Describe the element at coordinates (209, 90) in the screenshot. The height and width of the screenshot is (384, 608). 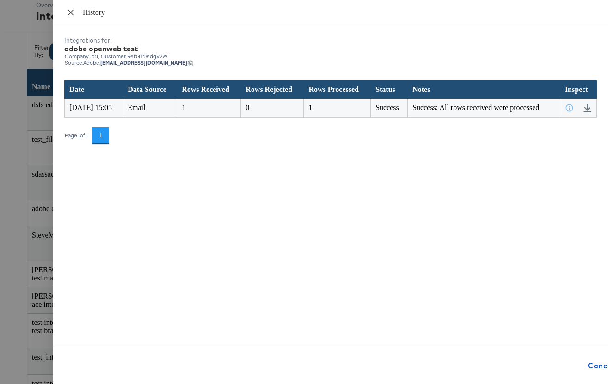
I see `th: Rows Received` at that location.